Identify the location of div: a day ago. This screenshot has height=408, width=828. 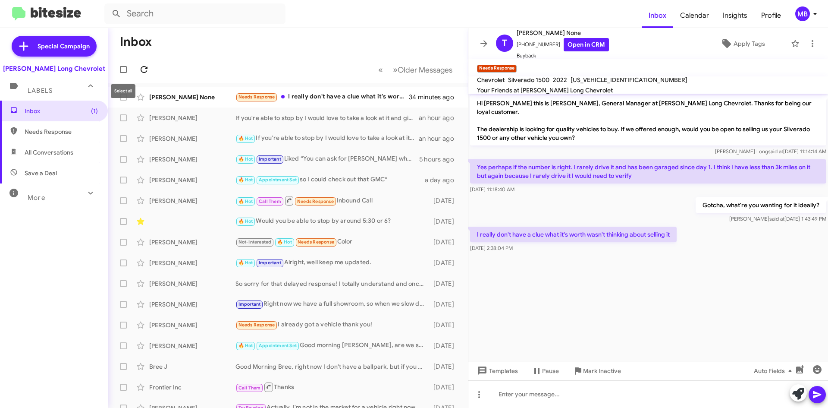
(443, 180).